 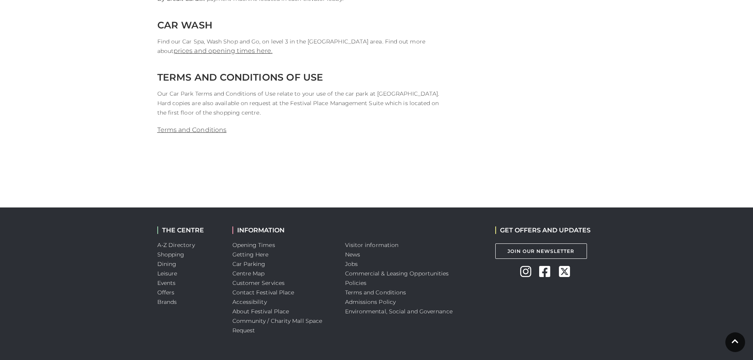 I want to click on a: Customer Services, so click(x=258, y=283).